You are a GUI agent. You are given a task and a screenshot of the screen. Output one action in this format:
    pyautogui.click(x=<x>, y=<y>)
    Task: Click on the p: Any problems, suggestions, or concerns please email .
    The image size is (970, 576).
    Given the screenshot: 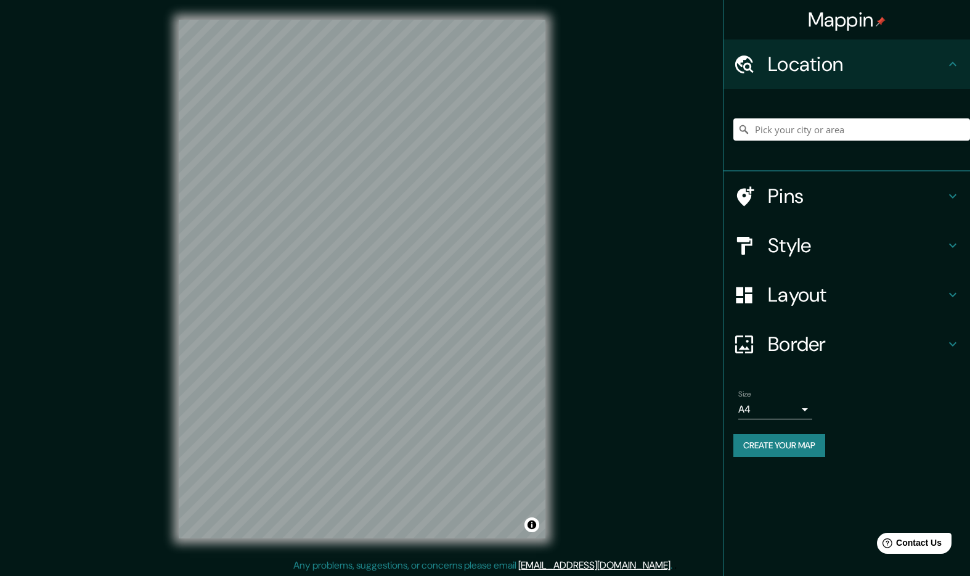 What is the action you would take?
    pyautogui.click(x=483, y=565)
    